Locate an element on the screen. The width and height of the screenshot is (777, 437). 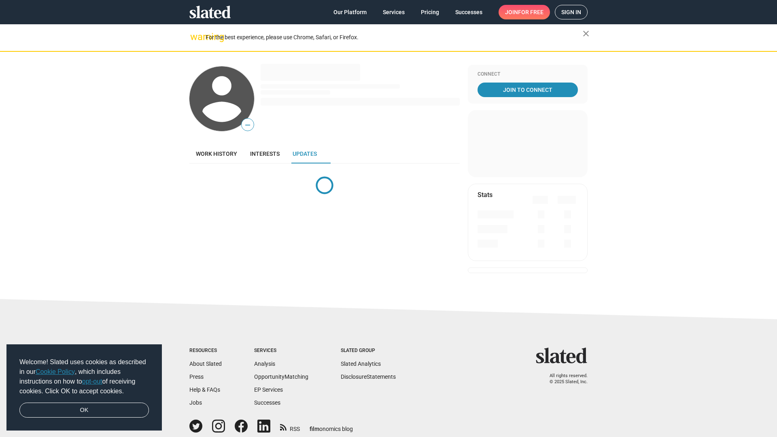
span: for free is located at coordinates (530, 12).